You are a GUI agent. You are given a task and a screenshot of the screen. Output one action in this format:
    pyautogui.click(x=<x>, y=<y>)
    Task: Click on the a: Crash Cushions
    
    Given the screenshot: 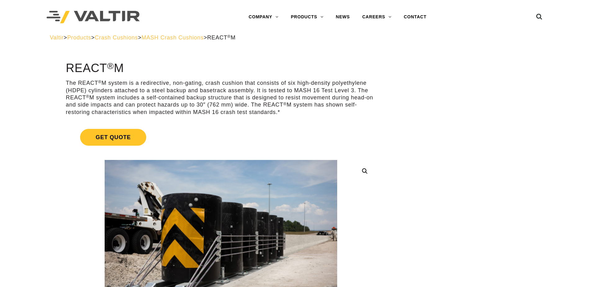 What is the action you would take?
    pyautogui.click(x=116, y=38)
    